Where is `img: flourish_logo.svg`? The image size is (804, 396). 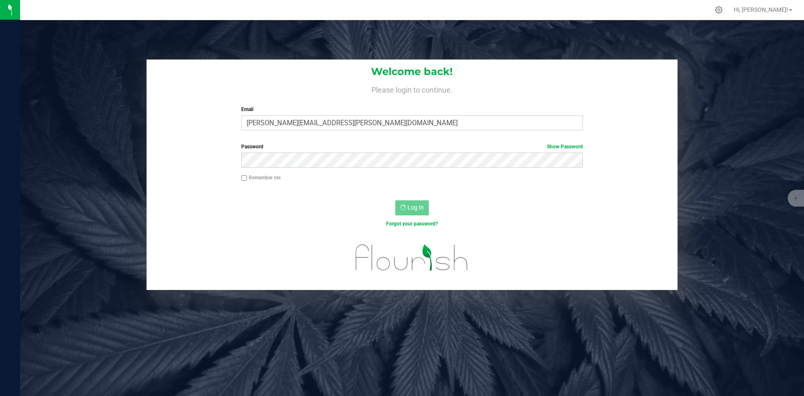
img: flourish_logo.svg is located at coordinates (412, 257).